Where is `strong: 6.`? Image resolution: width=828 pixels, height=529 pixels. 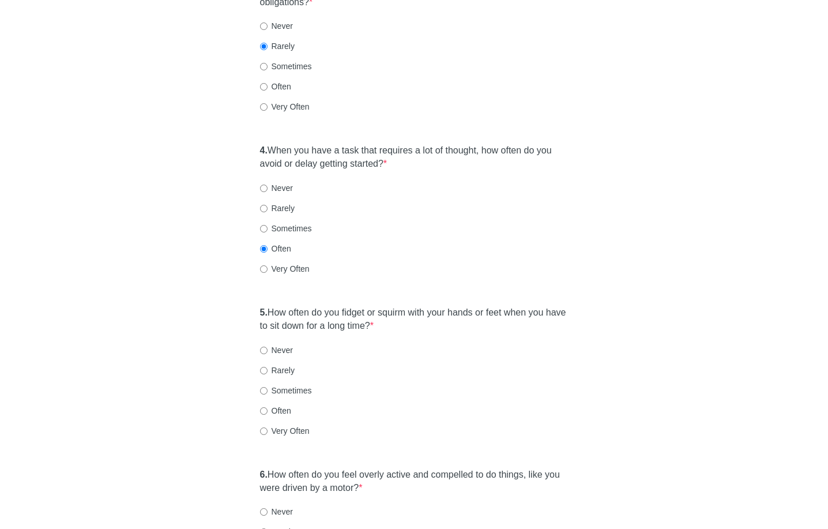 strong: 6. is located at coordinates (264, 474).